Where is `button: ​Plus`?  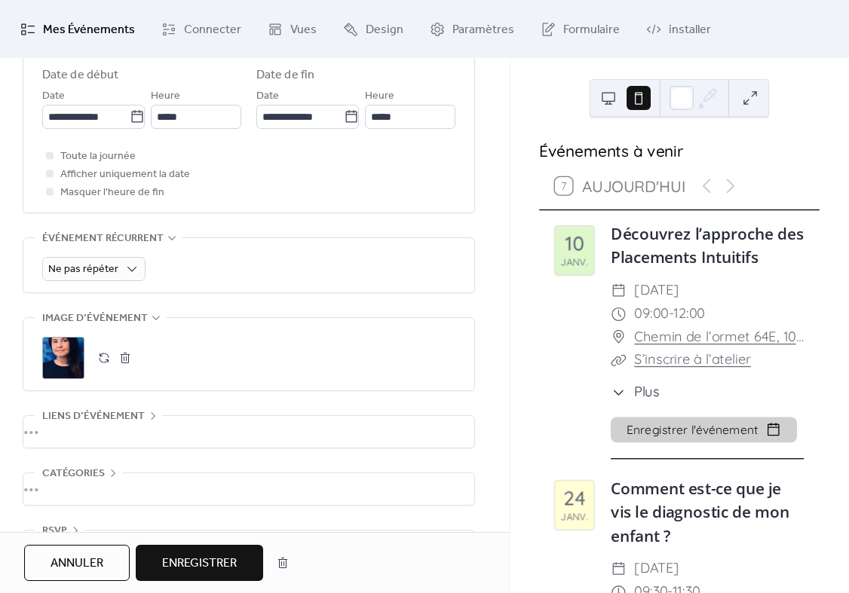
button: ​Plus is located at coordinates (635, 392).